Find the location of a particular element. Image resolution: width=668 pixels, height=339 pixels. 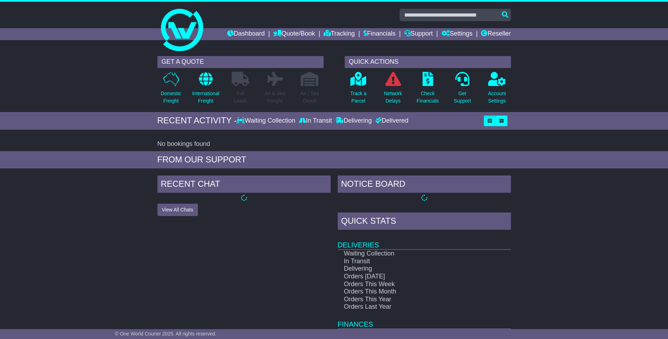

p: Air & Sea Freight is located at coordinates (275, 97).